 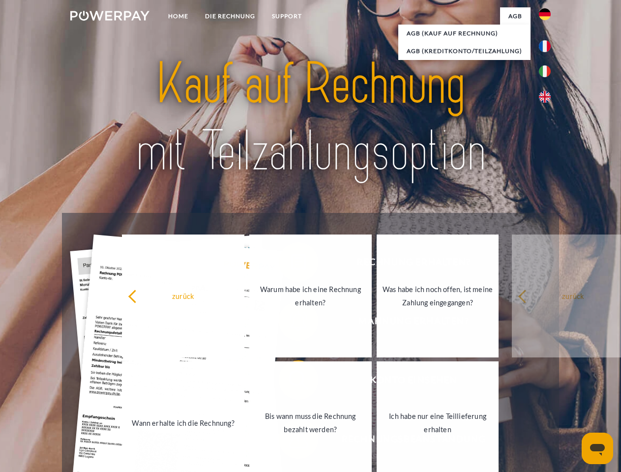 I want to click on div: Wann erhalte ich die Rechnung?, so click(x=183, y=422).